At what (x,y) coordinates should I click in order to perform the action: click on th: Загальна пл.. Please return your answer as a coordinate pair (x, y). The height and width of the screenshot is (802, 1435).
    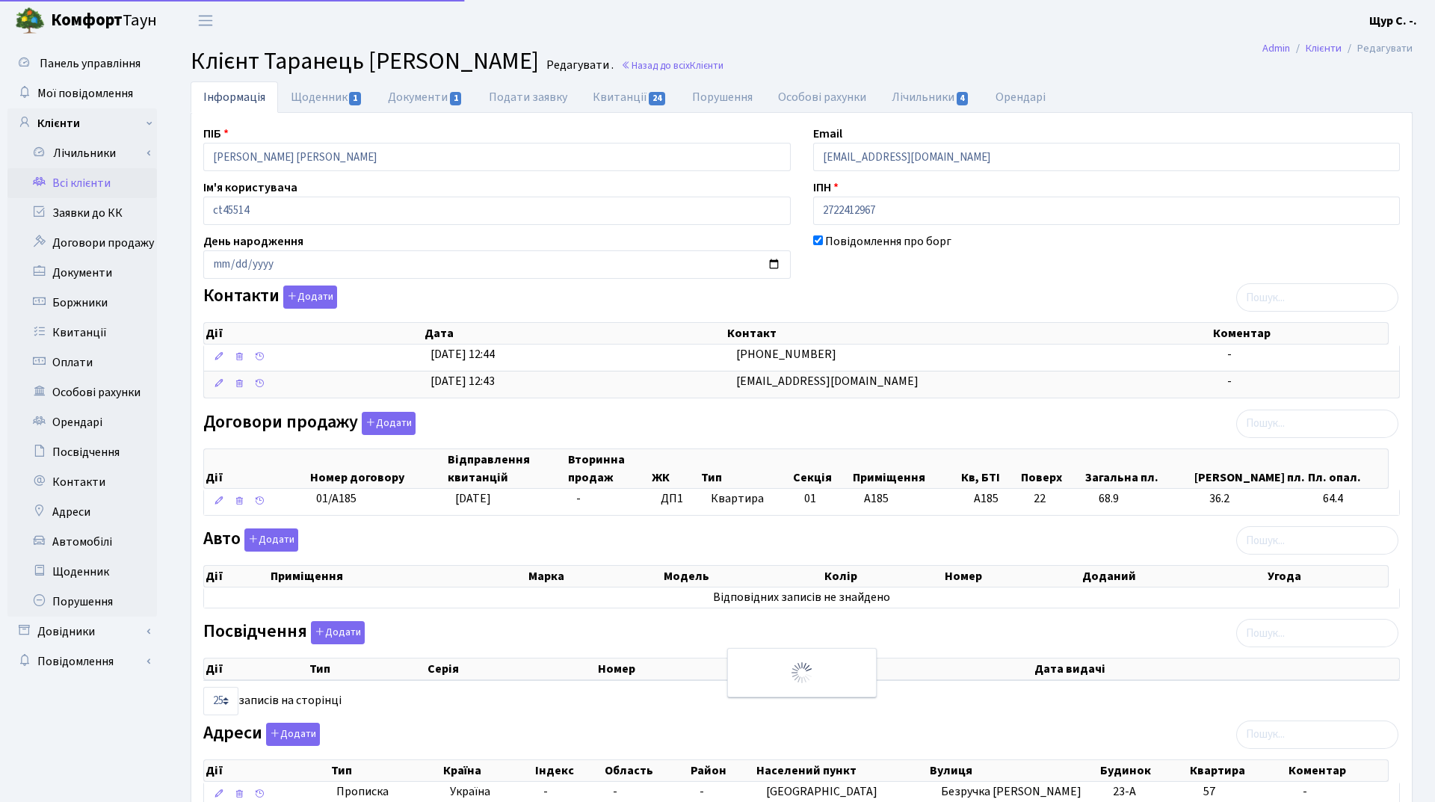
    Looking at the image, I should click on (1138, 468).